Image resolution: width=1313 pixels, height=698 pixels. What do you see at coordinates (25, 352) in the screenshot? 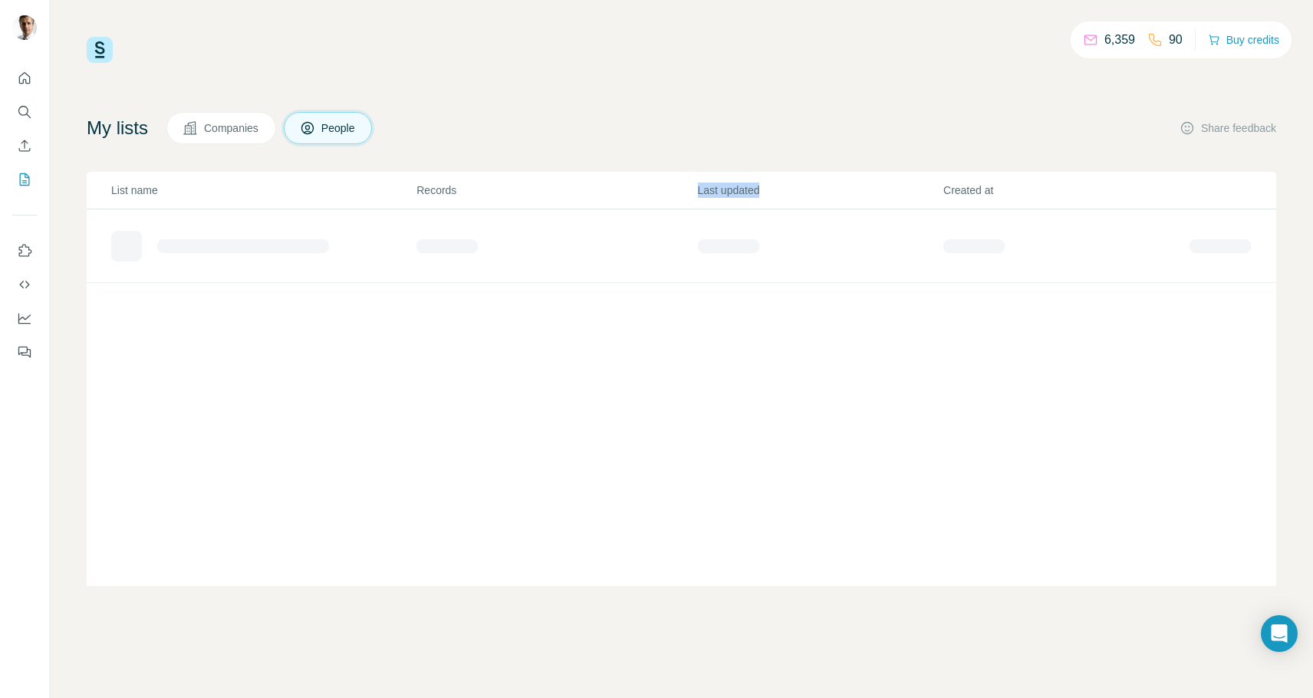
I see `button: Feedback` at bounding box center [25, 352].